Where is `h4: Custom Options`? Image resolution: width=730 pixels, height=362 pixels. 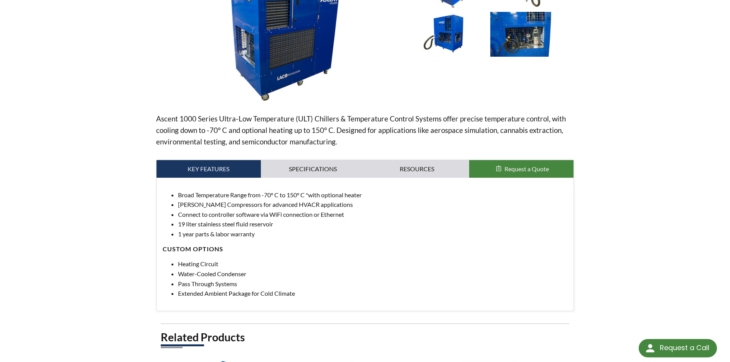
h4: Custom Options is located at coordinates (365, 249).